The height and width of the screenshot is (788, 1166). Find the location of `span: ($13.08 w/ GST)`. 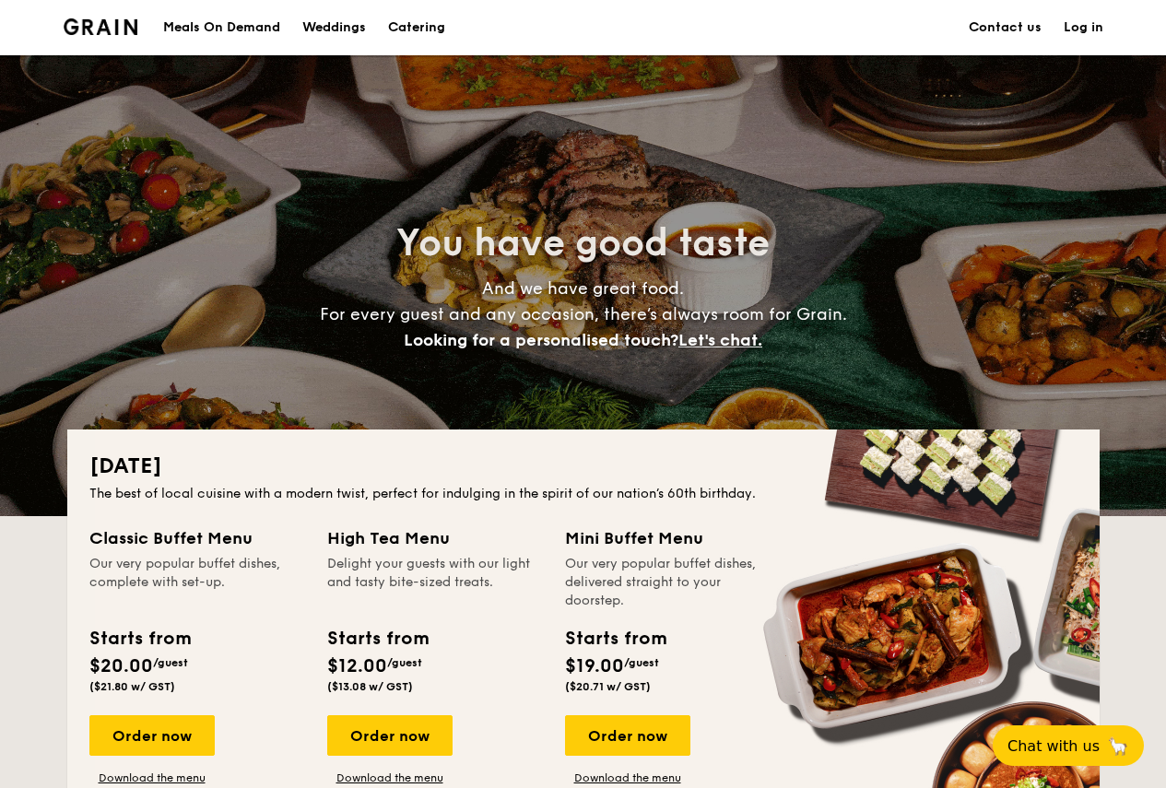

span: ($13.08 w/ GST) is located at coordinates (370, 687).